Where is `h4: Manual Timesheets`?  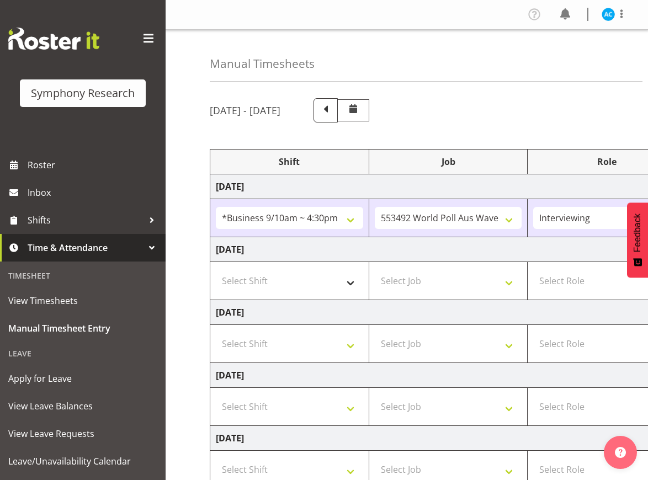
h4: Manual Timesheets is located at coordinates (262, 63).